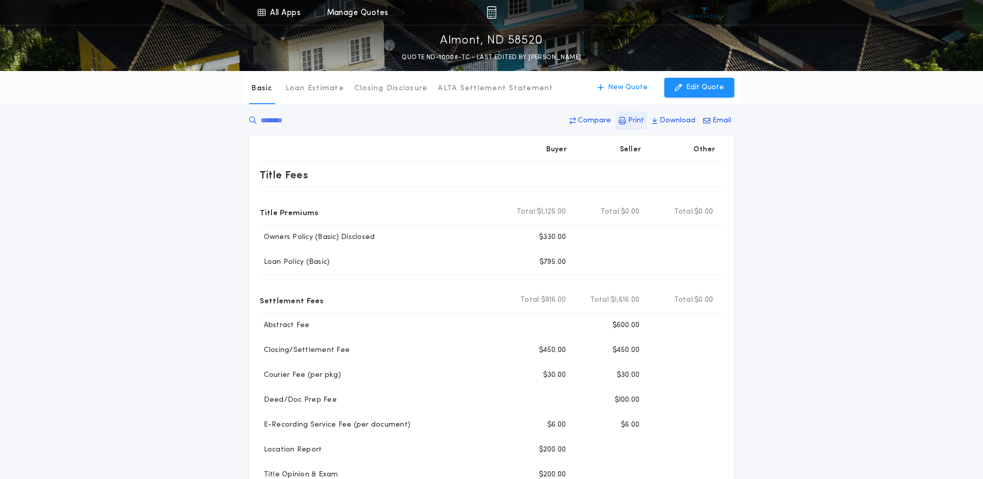  What do you see at coordinates (704, 150) in the screenshot?
I see `p: Other` at bounding box center [704, 150].